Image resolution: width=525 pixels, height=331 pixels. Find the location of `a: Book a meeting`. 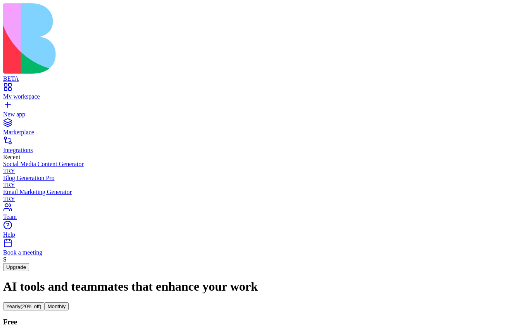

a: Book a meeting is located at coordinates (262, 249).